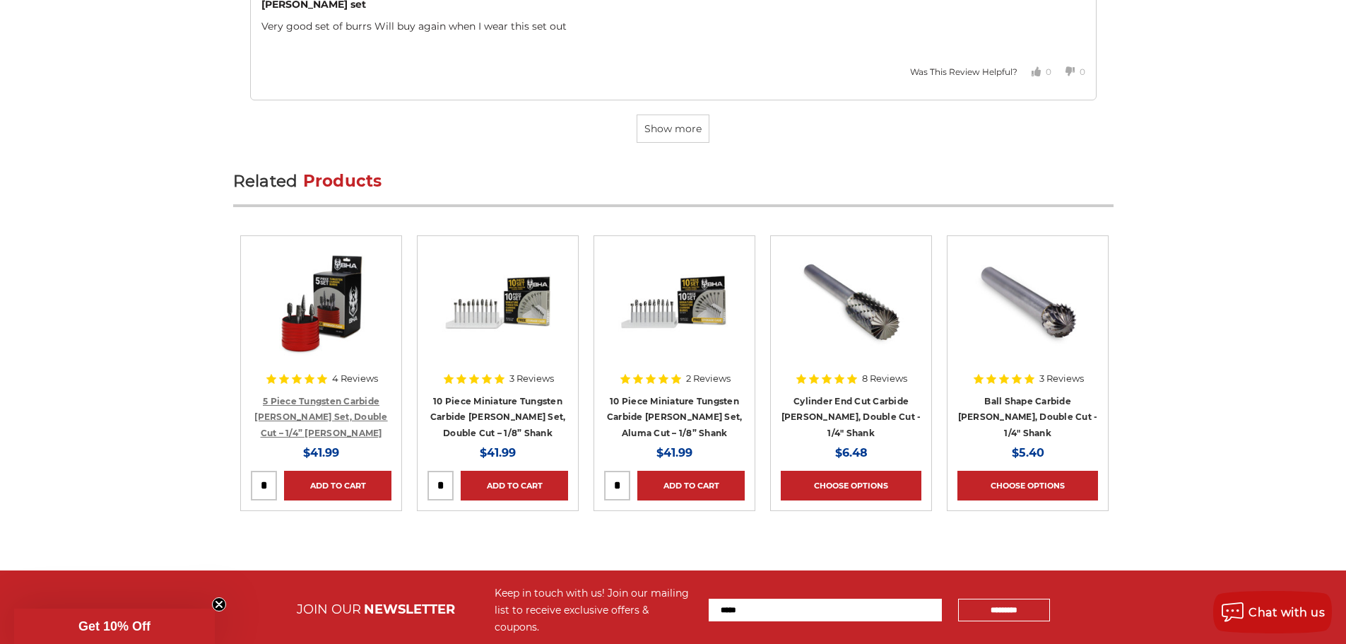  What do you see at coordinates (114, 626) in the screenshot?
I see `span: Get 10% Off` at bounding box center [114, 626].